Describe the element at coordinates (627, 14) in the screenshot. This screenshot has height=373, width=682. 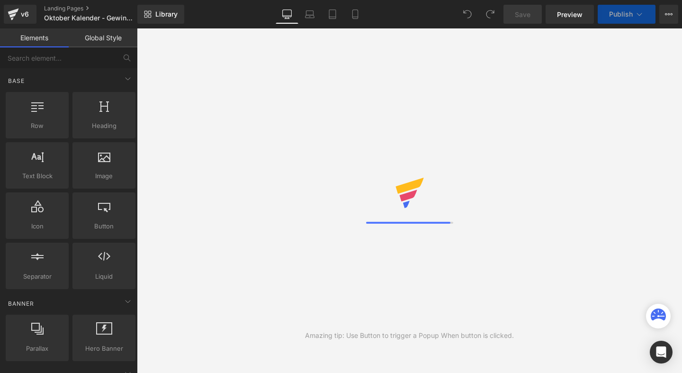
I see `button: Publish` at that location.